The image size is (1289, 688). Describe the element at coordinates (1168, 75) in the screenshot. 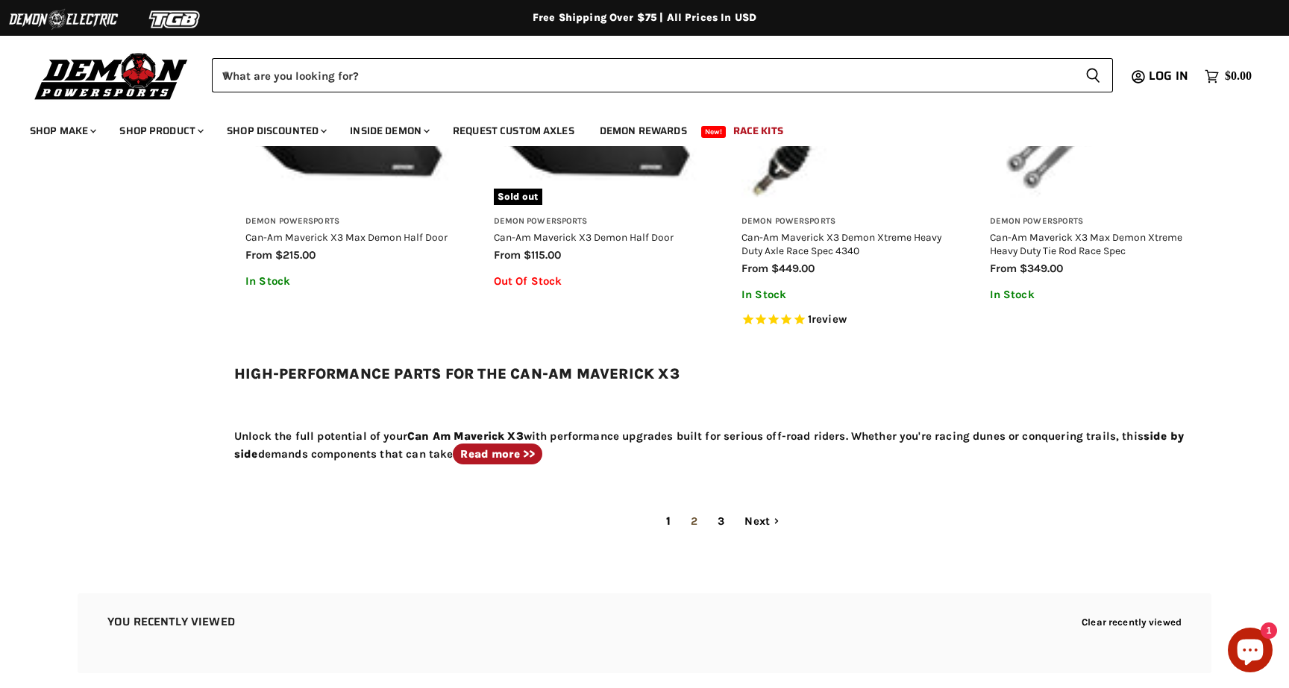

I see `span: Log in` at that location.